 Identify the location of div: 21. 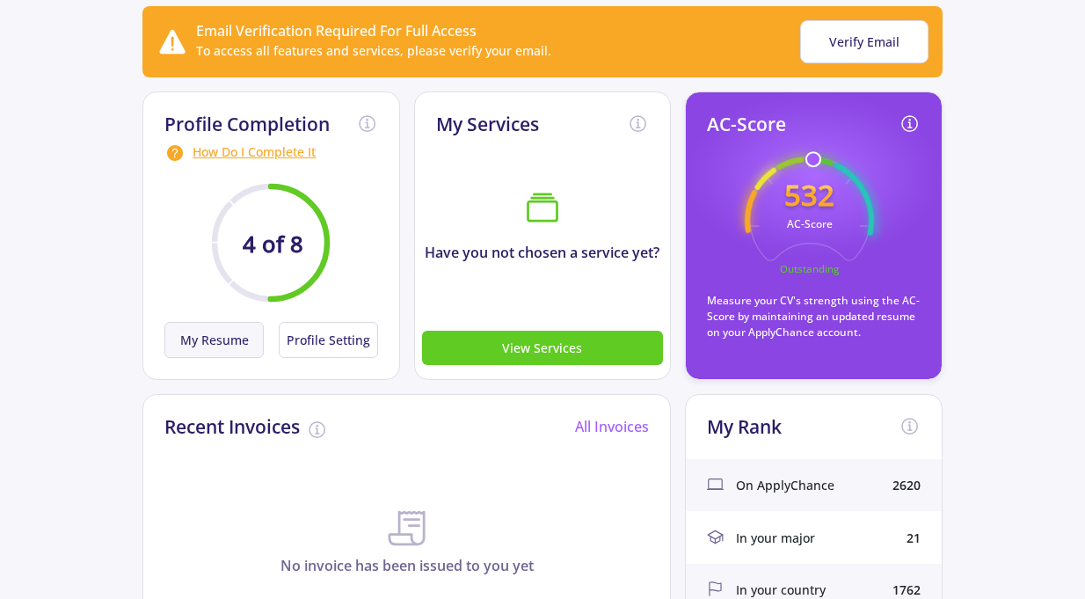
(913, 537).